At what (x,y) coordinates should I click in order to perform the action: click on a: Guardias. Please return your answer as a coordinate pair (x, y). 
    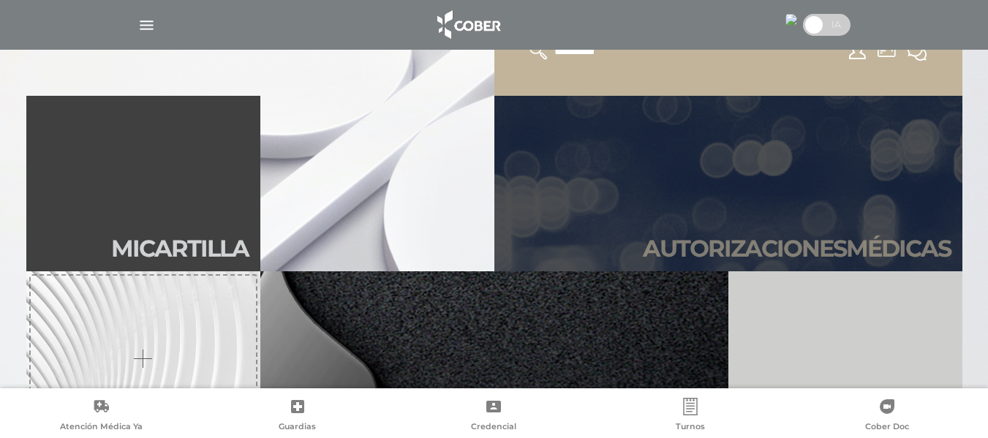
    Looking at the image, I should click on (298, 416).